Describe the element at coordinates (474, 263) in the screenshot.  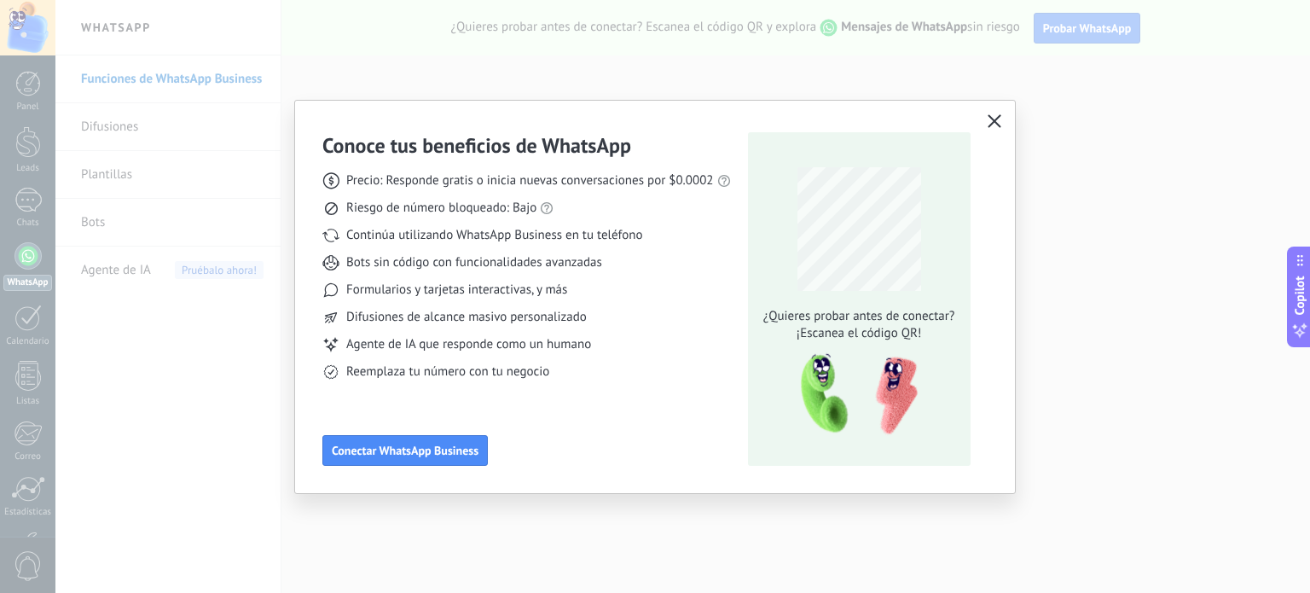
I see `span: Bots sin código con funcionalidades avanzadas` at that location.